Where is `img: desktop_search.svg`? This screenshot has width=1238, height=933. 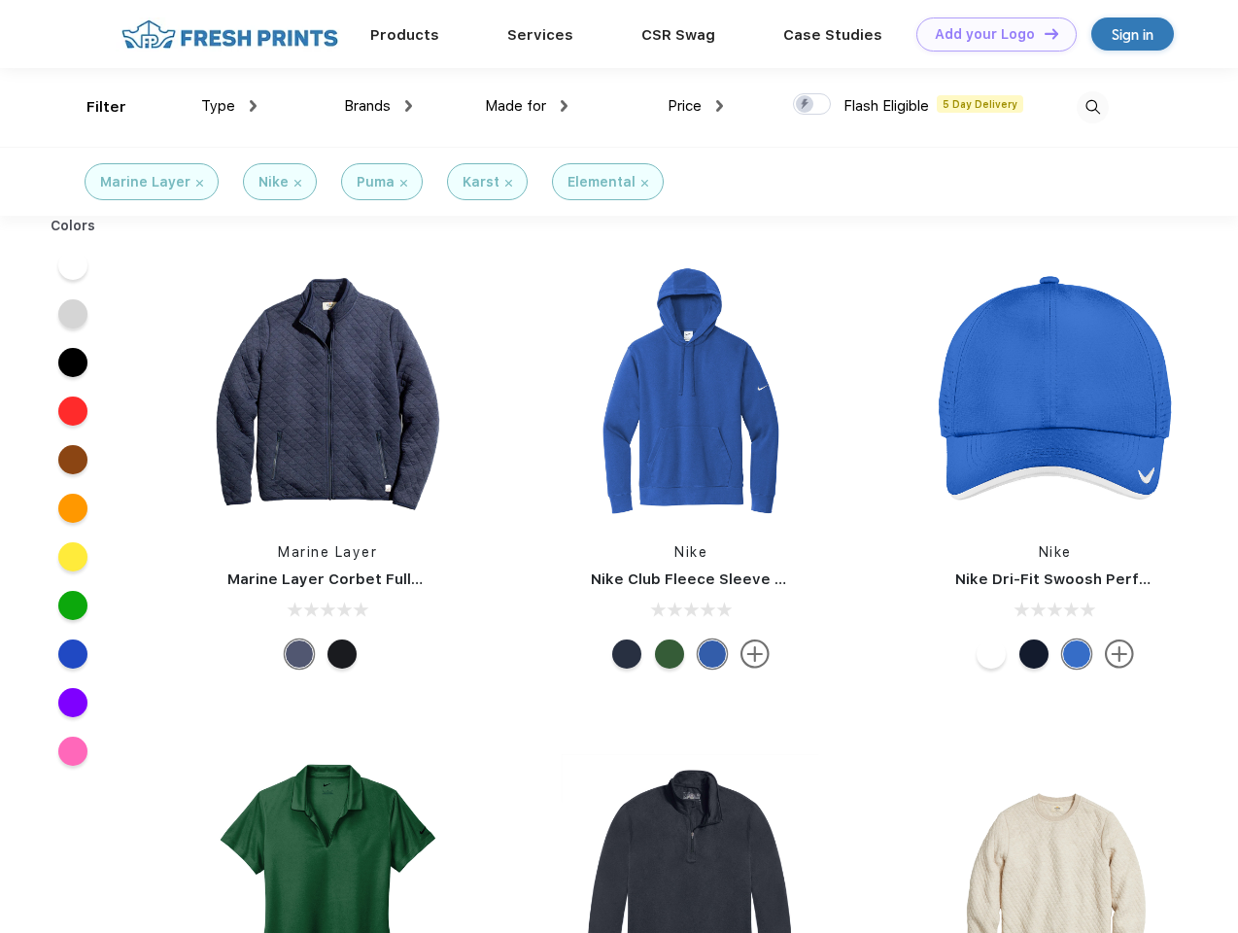
img: desktop_search.svg is located at coordinates (1092, 107).